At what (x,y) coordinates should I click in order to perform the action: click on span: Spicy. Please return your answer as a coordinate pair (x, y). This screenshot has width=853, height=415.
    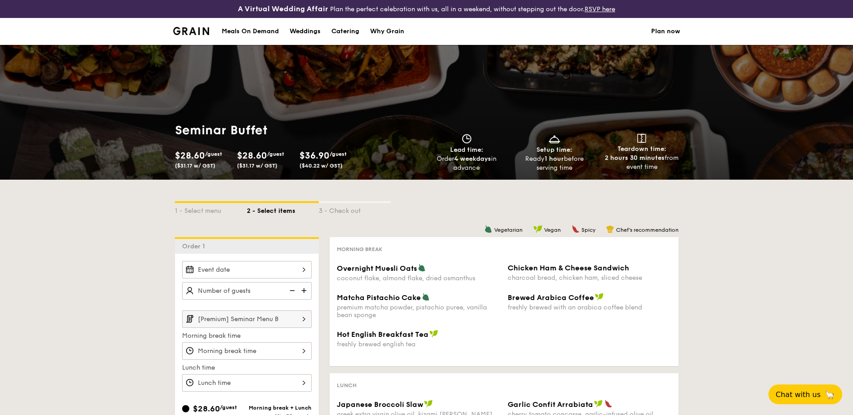
    Looking at the image, I should click on (588, 230).